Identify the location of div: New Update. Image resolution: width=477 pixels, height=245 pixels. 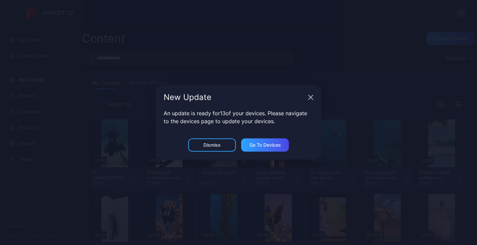
(235, 97).